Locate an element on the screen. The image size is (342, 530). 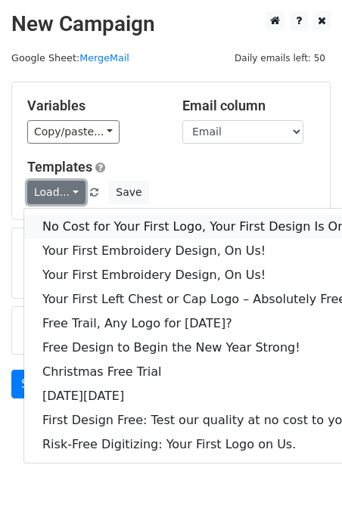
a: Send is located at coordinates (36, 384).